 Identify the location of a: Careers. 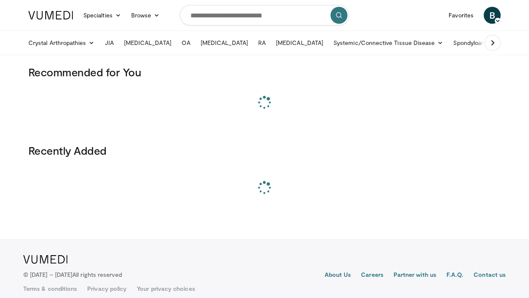
(372, 275).